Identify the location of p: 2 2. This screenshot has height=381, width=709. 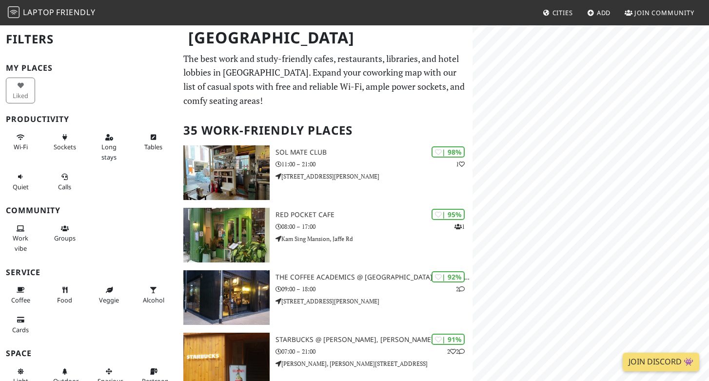
(456, 351).